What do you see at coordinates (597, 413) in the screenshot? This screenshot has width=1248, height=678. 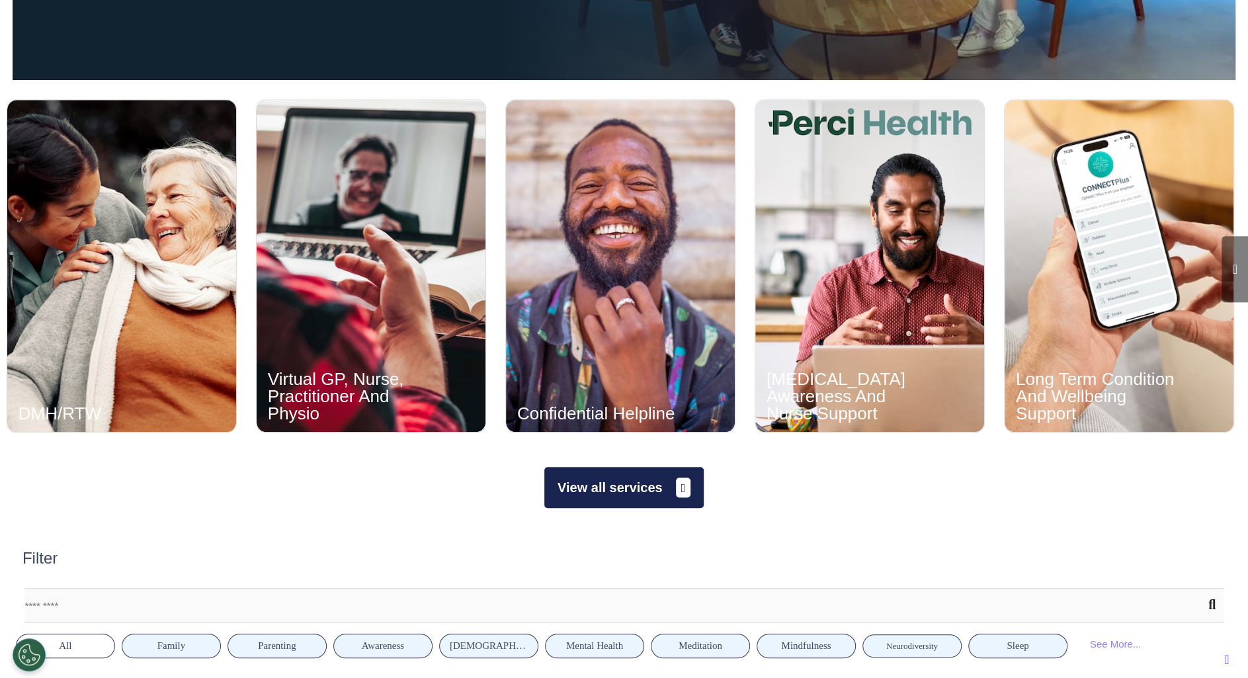 I see `div: Confidential Helpline` at bounding box center [597, 413].